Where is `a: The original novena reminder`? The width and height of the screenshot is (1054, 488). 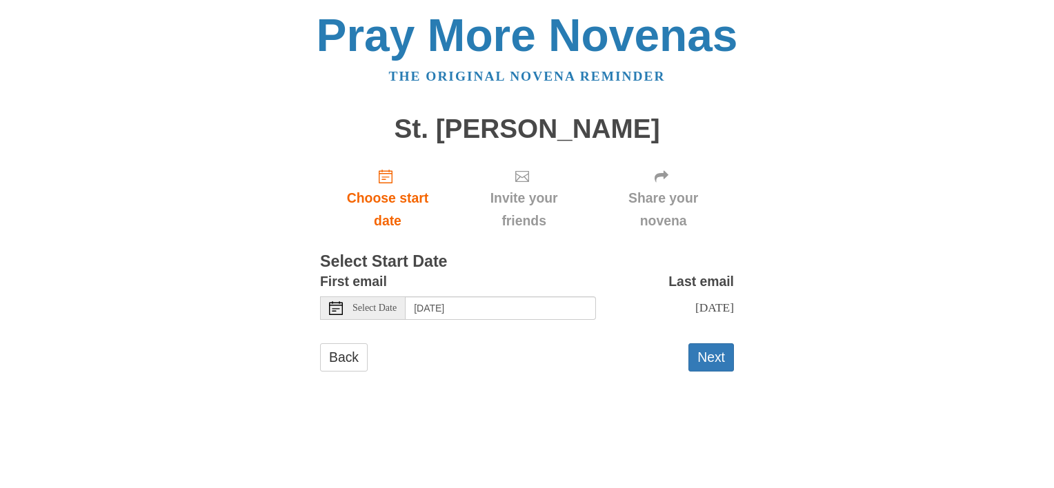 a: The original novena reminder is located at coordinates (527, 76).